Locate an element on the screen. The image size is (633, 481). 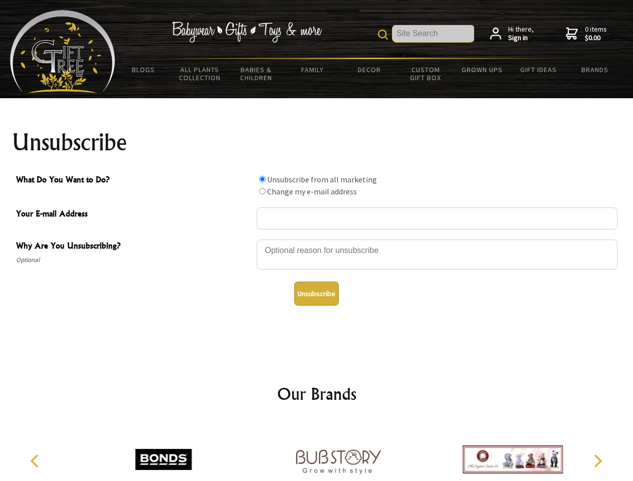
a: Brands is located at coordinates (595, 70).